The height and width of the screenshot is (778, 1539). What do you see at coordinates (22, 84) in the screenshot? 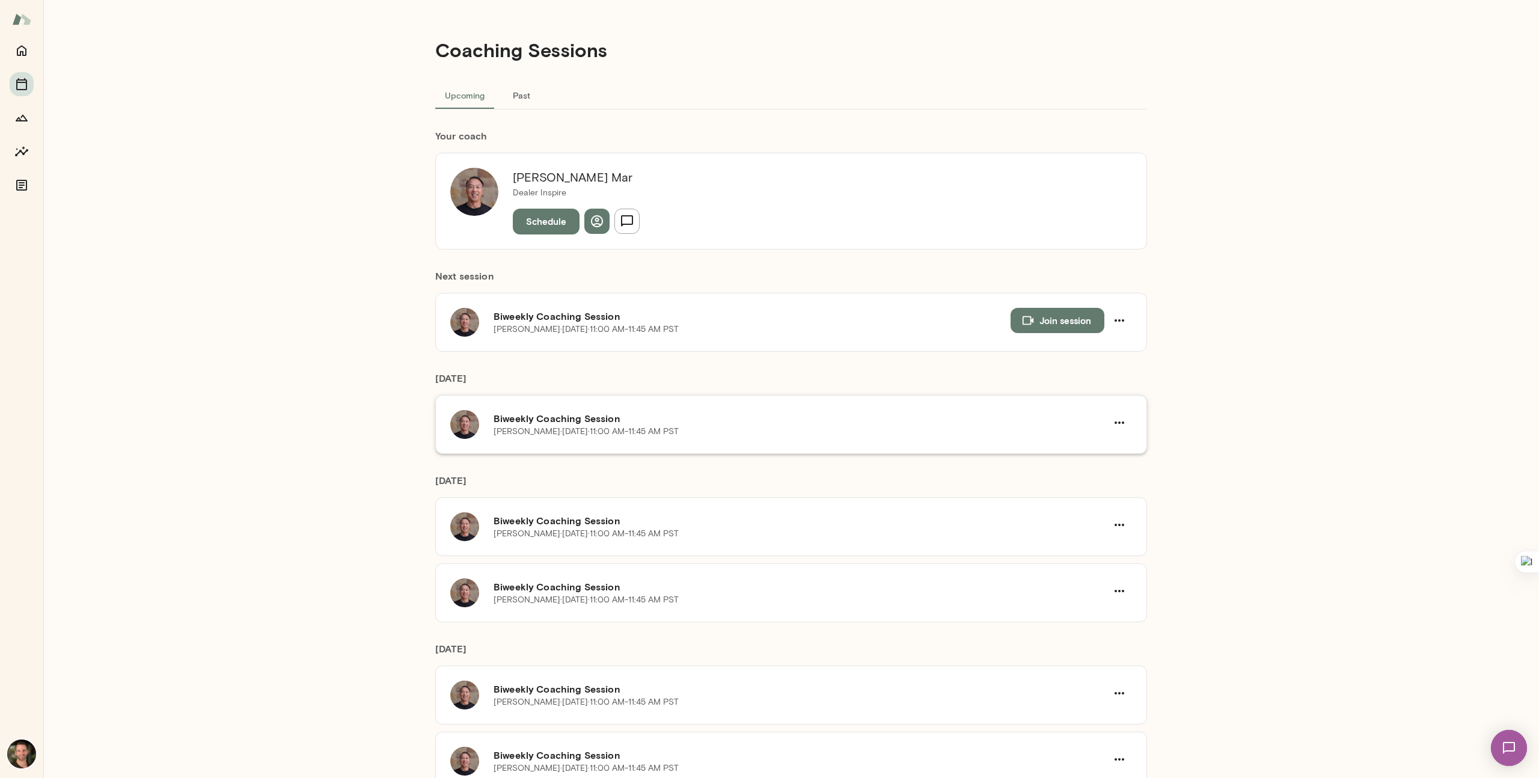
I see `button: Sessions` at bounding box center [22, 84].